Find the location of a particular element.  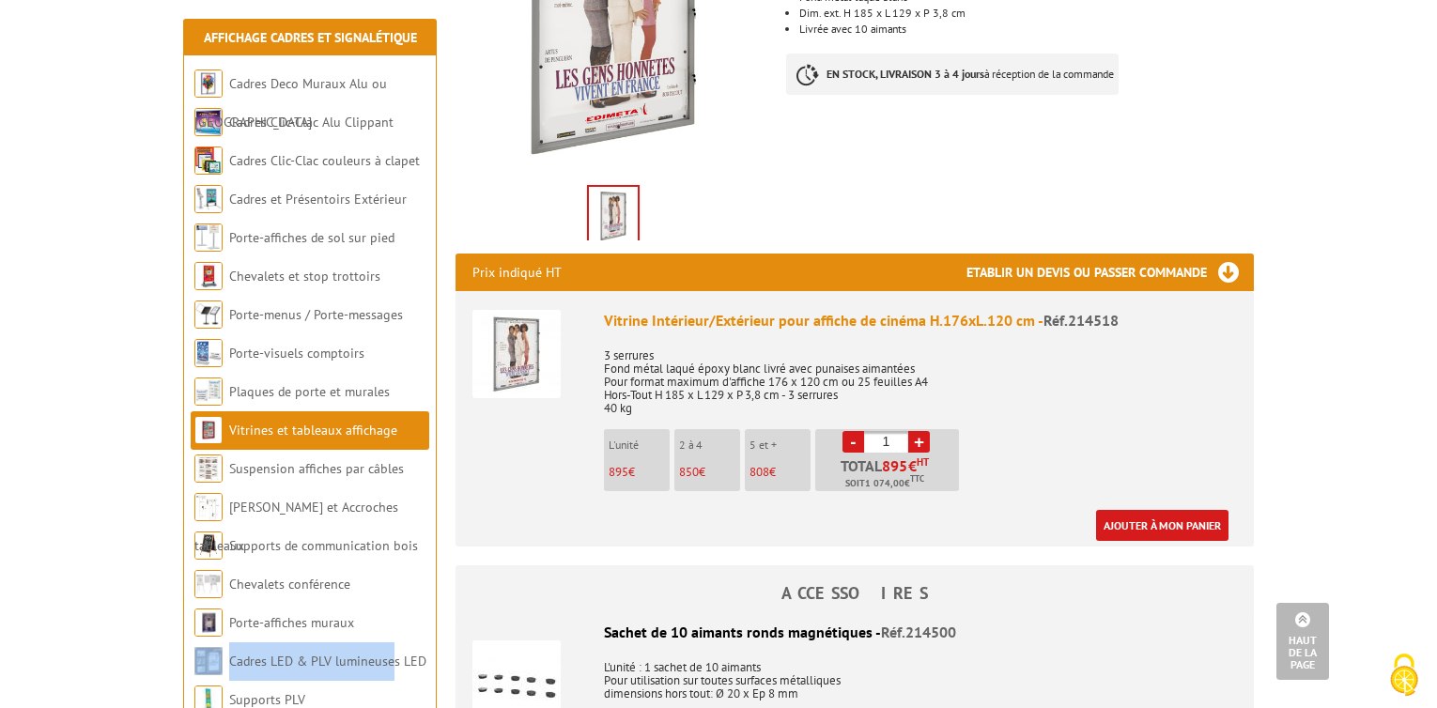

p: 5 et + is located at coordinates (780, 445).